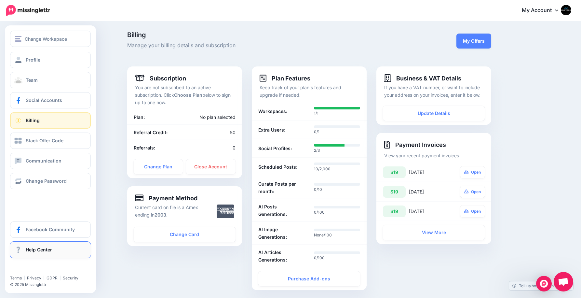 The width and height of the screenshot is (581, 298). Describe the element at coordinates (434, 113) in the screenshot. I see `a: Update Details` at that location.